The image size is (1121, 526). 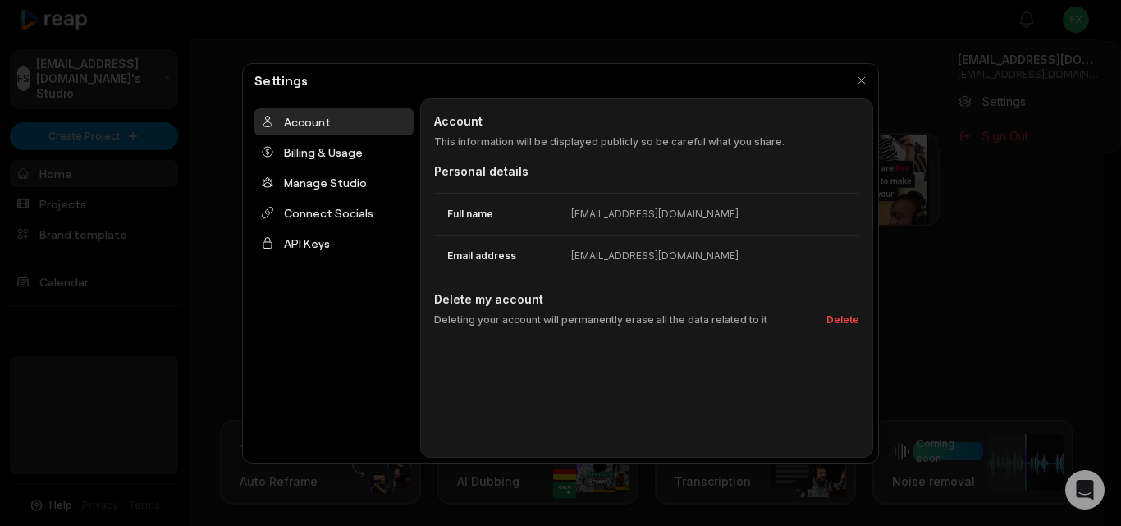 What do you see at coordinates (502, 256) in the screenshot?
I see `dt: Email address` at bounding box center [502, 256].